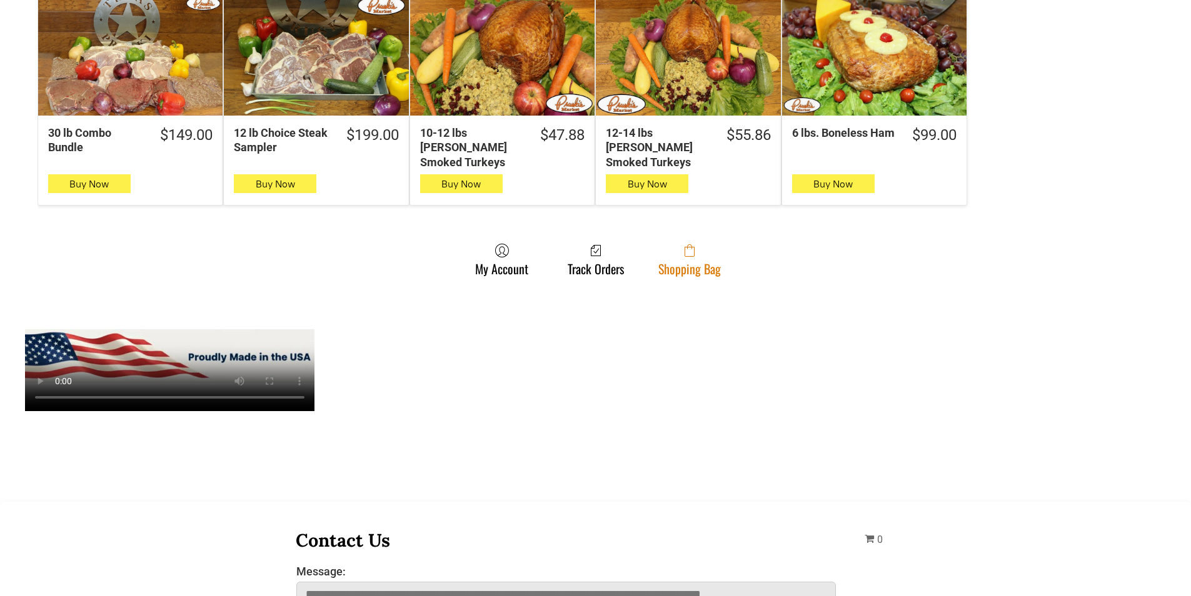  What do you see at coordinates (562, 135) in the screenshot?
I see `div: $47.88` at bounding box center [562, 135].